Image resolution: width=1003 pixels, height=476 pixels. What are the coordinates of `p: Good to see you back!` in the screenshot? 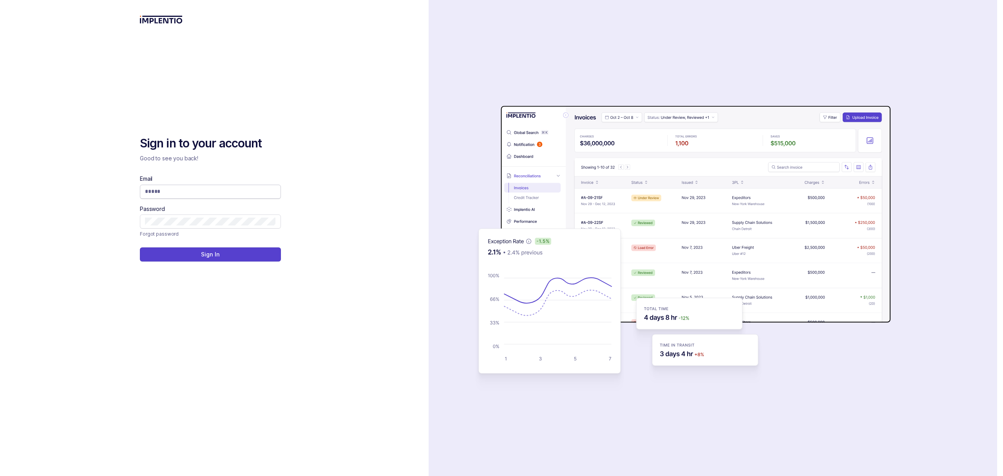 It's located at (210, 158).